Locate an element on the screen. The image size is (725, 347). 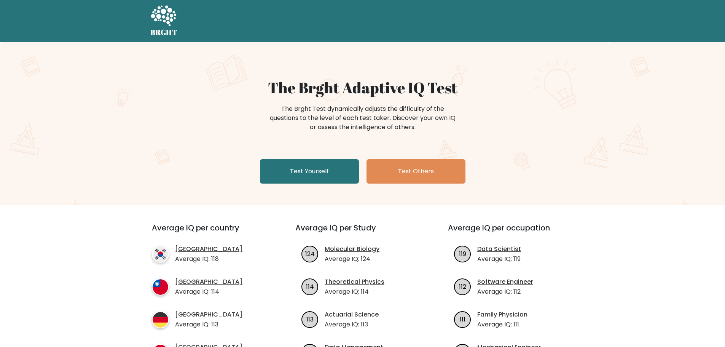
a: Molecular Biology is located at coordinates (352, 249).